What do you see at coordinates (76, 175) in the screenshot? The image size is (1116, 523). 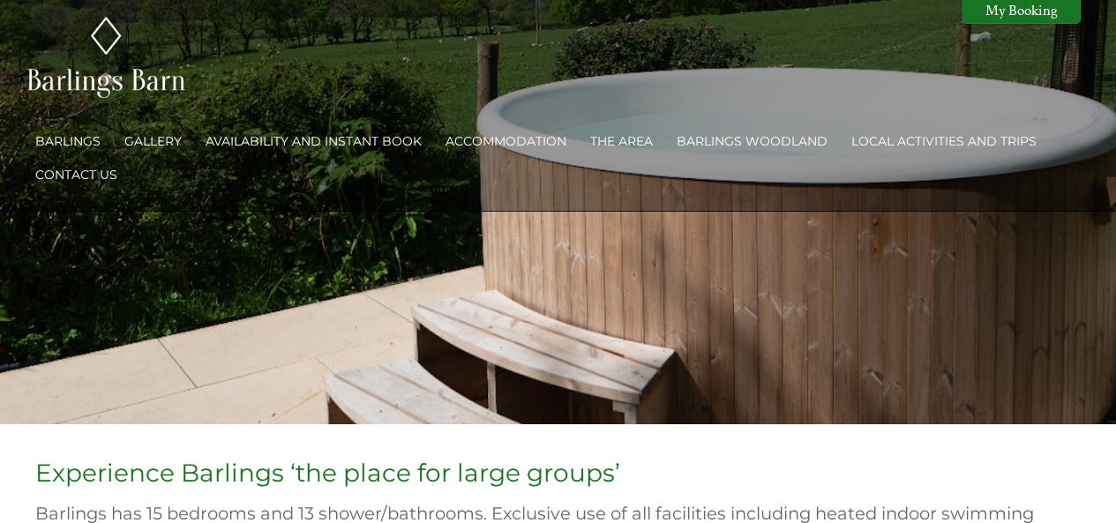 I see `a: Contact Us` at bounding box center [76, 175].